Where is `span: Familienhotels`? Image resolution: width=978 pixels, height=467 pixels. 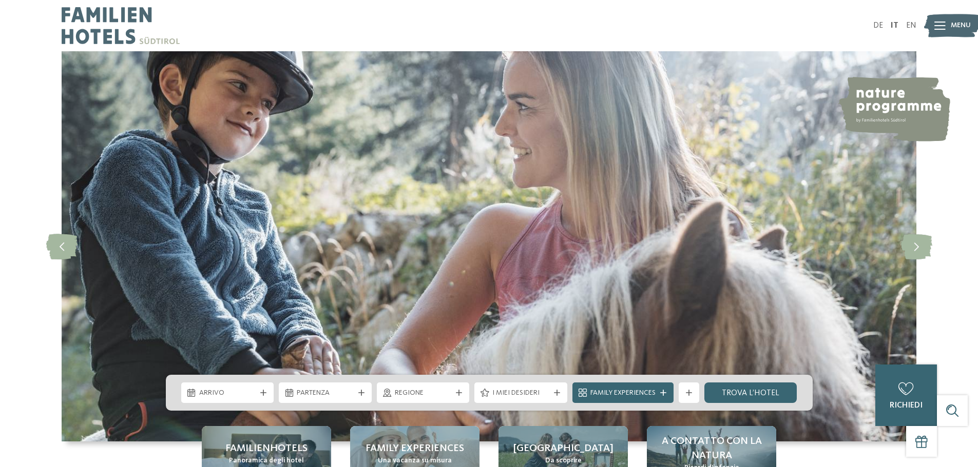 span: Familienhotels is located at coordinates (266, 449).